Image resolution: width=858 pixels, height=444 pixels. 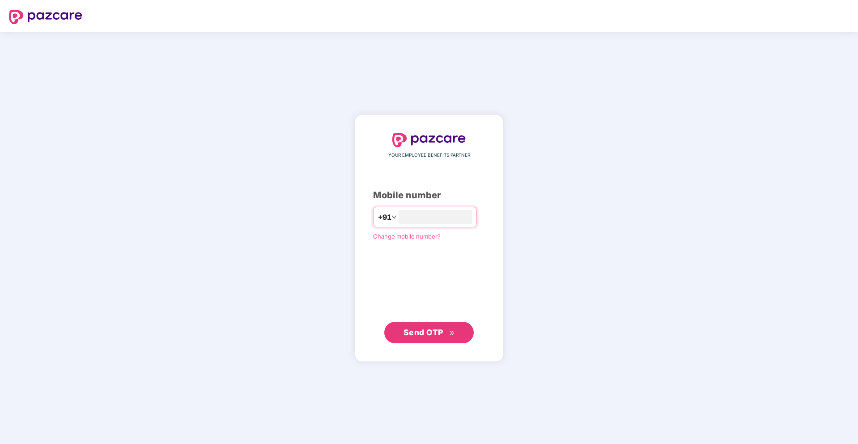 What do you see at coordinates (394, 217) in the screenshot?
I see `span: down` at bounding box center [394, 217].